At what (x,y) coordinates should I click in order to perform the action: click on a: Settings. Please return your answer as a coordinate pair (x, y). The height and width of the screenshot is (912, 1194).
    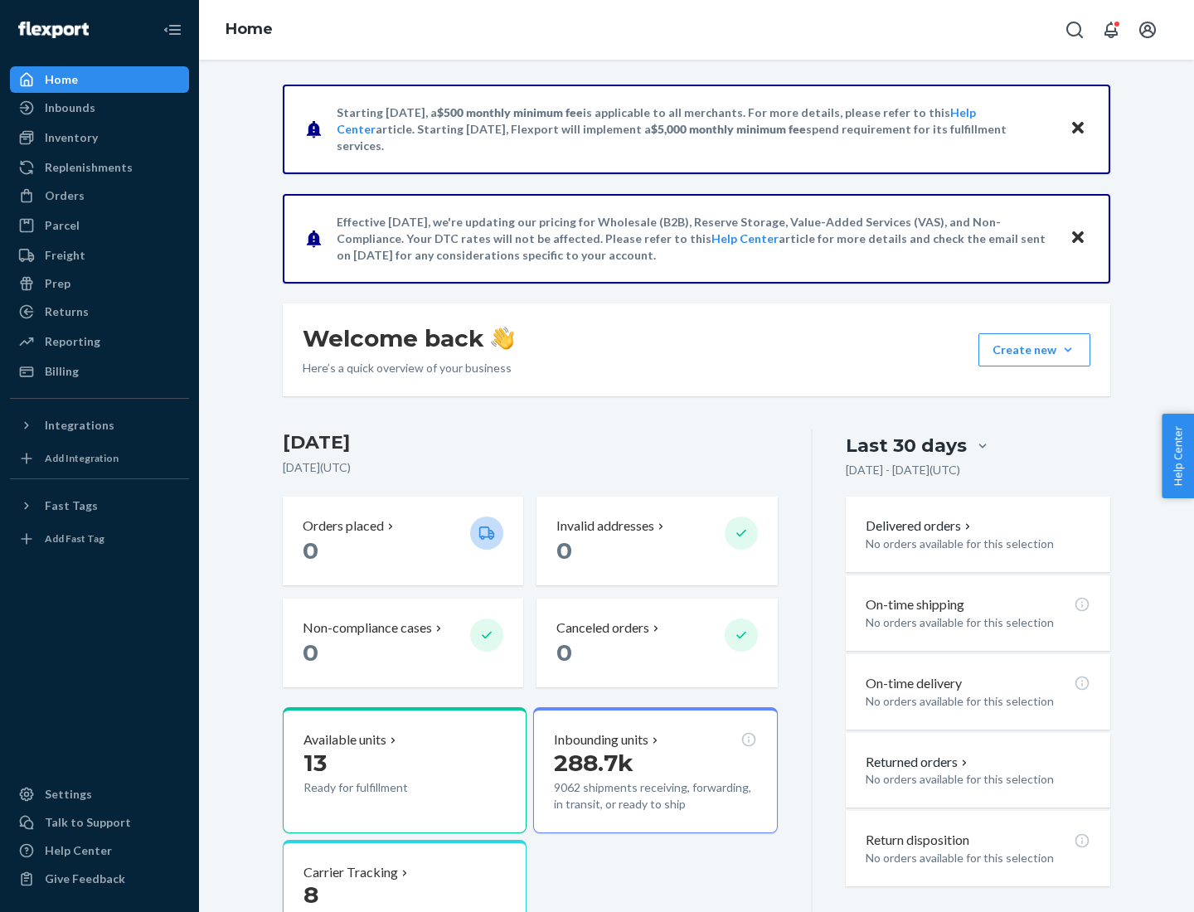
    Looking at the image, I should click on (100, 795).